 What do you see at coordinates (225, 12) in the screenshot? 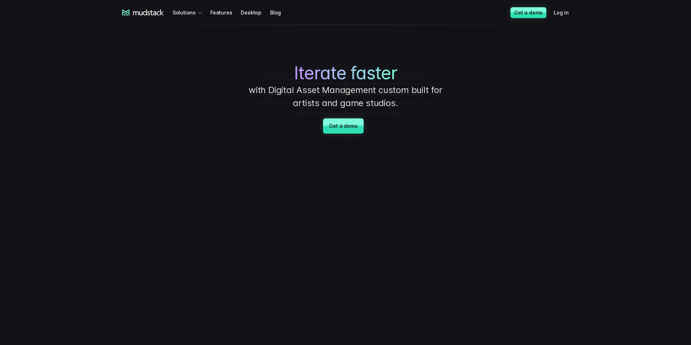
I see `a: Features` at bounding box center [225, 12].